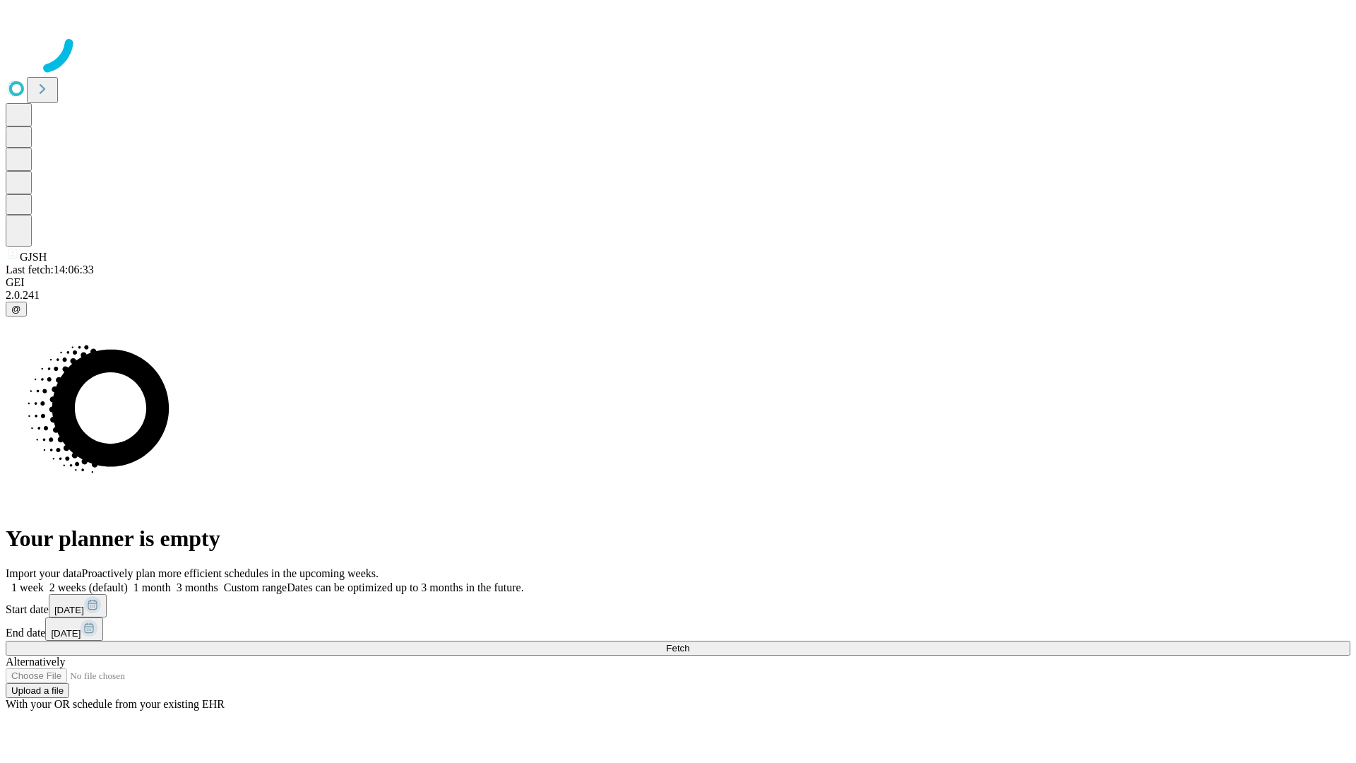  What do you see at coordinates (678, 605) in the screenshot?
I see `div: Start date` at bounding box center [678, 605].